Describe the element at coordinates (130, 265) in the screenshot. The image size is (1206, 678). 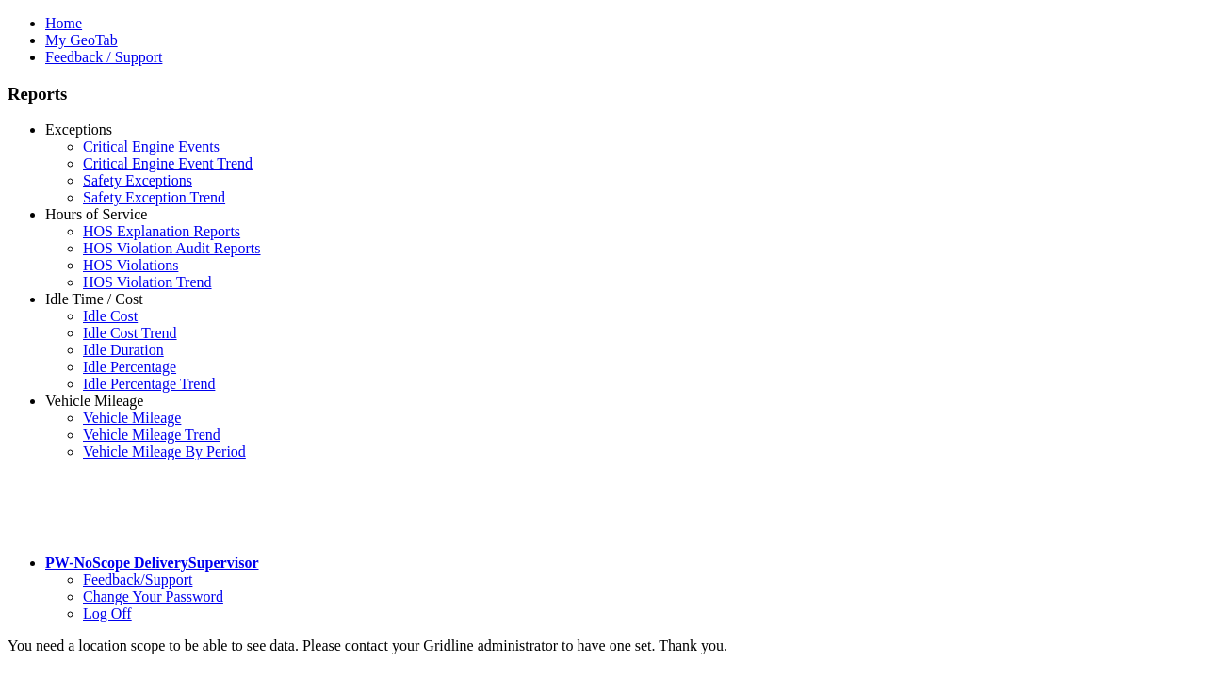
I see `a: HOS Violations` at that location.